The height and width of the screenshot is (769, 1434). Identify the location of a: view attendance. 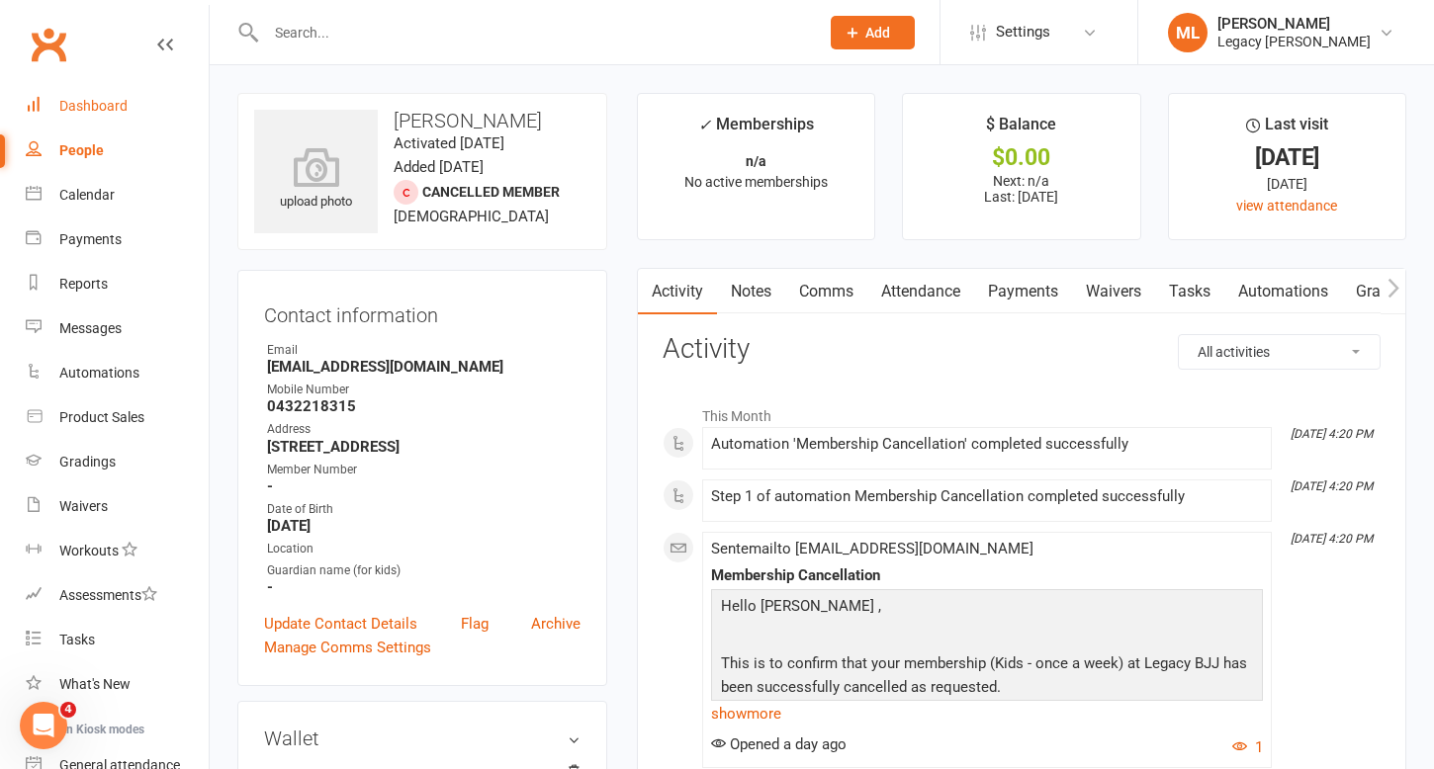
(1287, 206).